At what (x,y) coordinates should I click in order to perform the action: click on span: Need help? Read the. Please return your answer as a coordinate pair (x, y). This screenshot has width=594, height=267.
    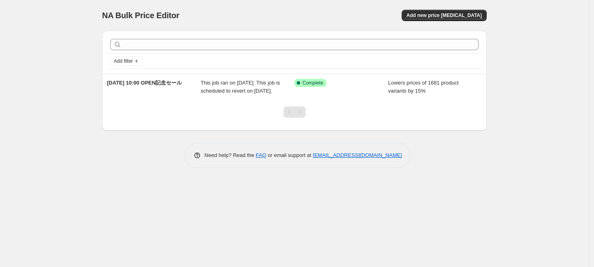
    Looking at the image, I should click on (230, 155).